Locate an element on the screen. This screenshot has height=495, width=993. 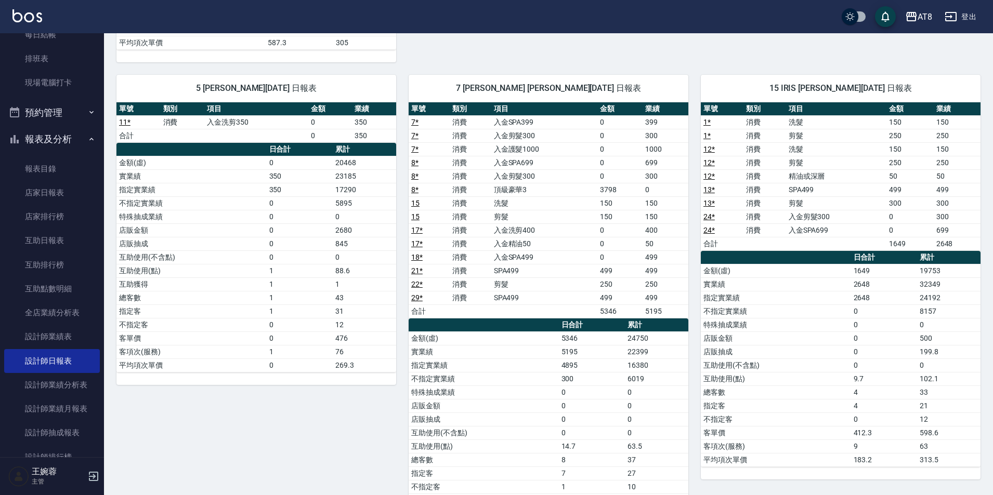
td: 頂級豪華3 is located at coordinates (544, 190).